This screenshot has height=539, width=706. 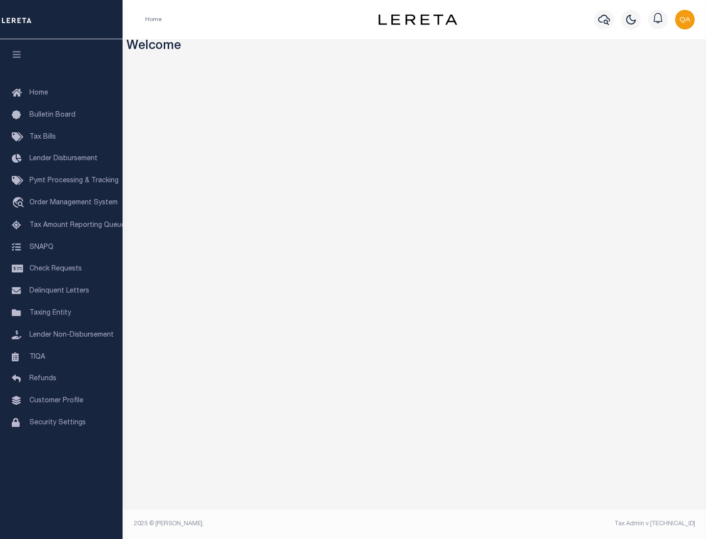 I want to click on span: Tax Bills, so click(x=43, y=137).